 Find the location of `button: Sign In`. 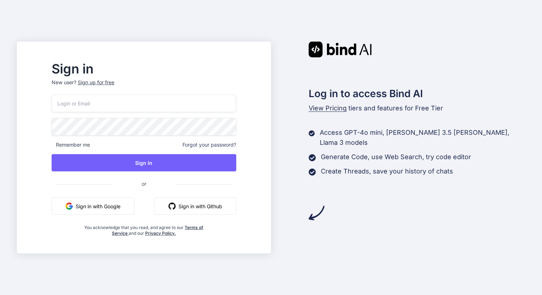

button: Sign In is located at coordinates (144, 163).